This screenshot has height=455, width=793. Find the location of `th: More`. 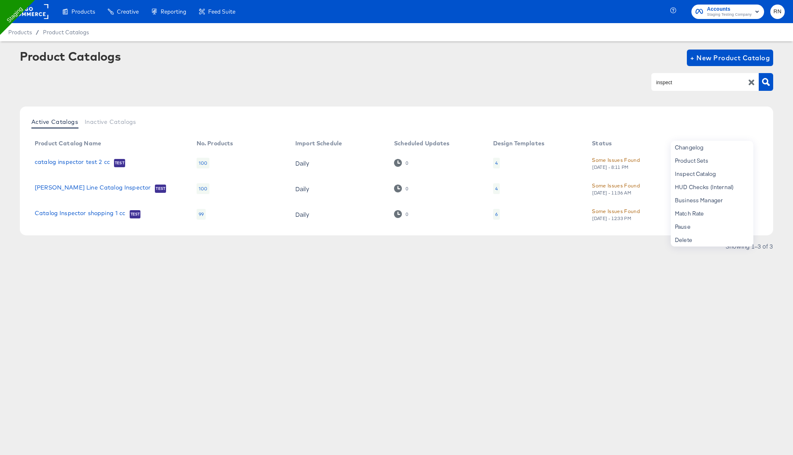

th: More is located at coordinates (748, 144).